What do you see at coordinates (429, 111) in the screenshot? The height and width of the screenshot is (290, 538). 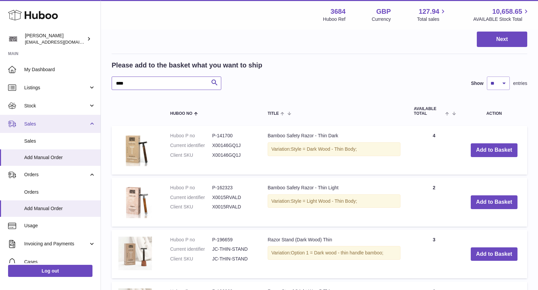 I see `span: AVAILABLE Total` at bounding box center [429, 111].